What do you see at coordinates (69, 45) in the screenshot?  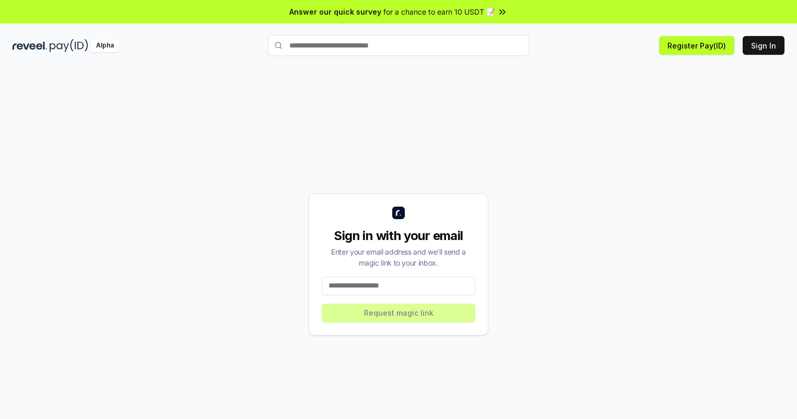 I see `img: pay_id` at bounding box center [69, 45].